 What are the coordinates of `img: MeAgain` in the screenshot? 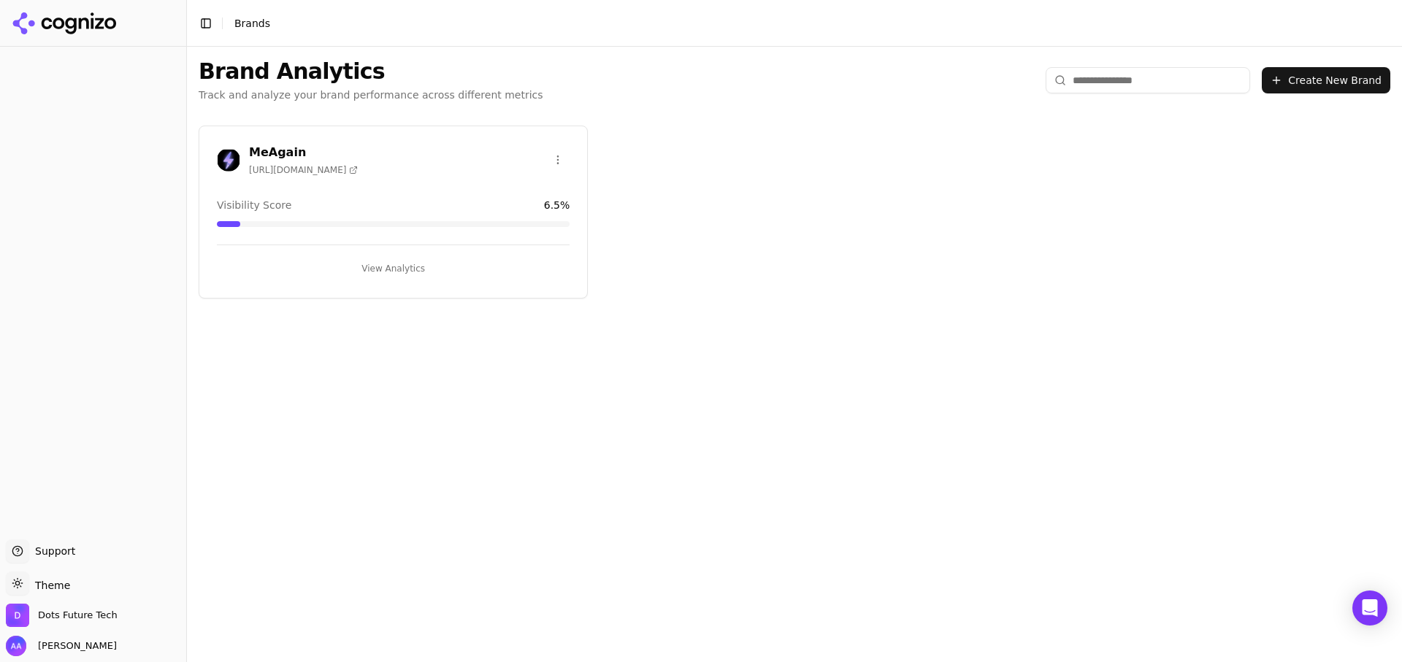 It's located at (228, 160).